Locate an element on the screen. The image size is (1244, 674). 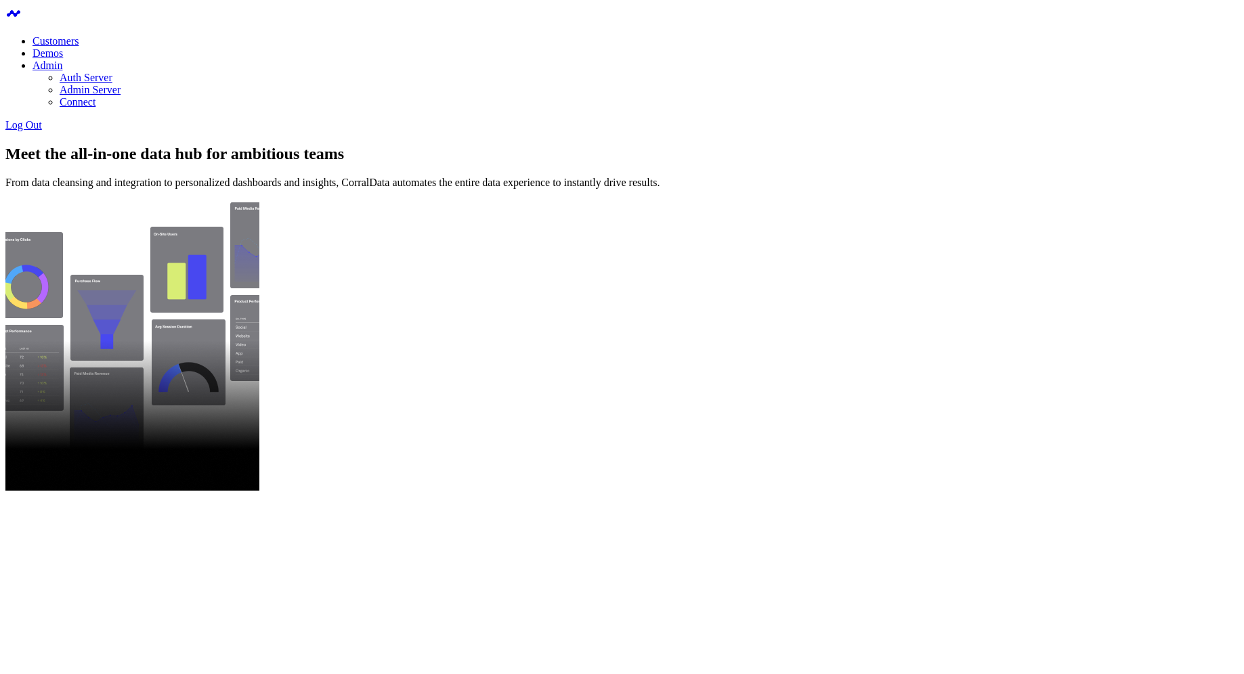
a: Log Out is located at coordinates (24, 125).